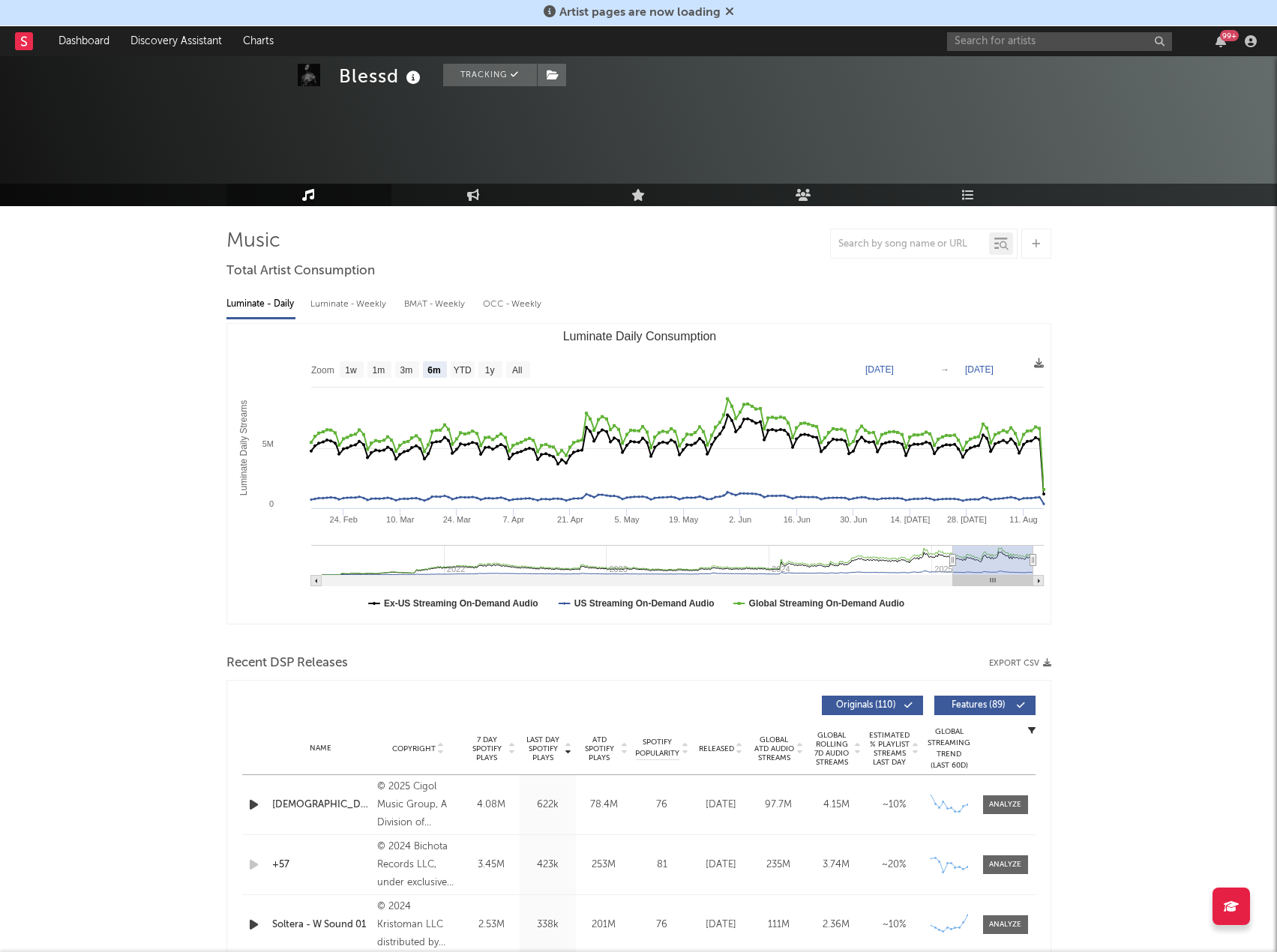  What do you see at coordinates (351, 370) in the screenshot?
I see `text: 1w` at bounding box center [351, 370].